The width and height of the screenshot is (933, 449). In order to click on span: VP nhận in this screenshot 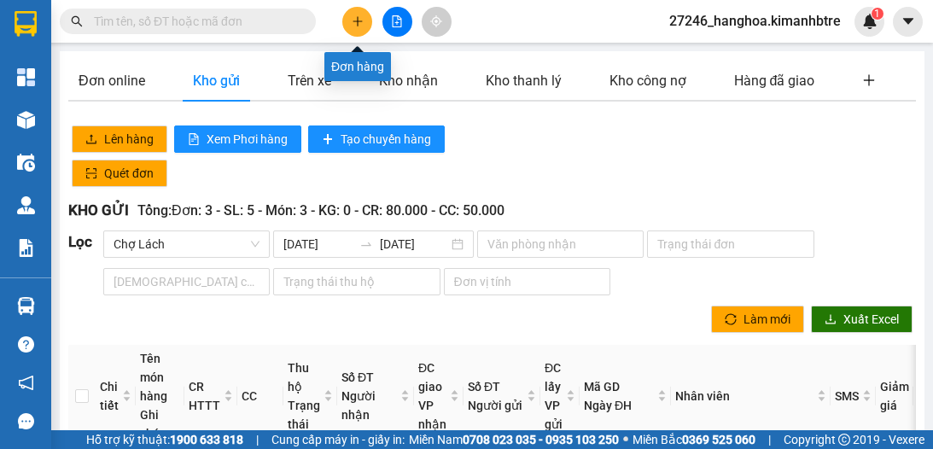, I will do `click(432, 415)`.